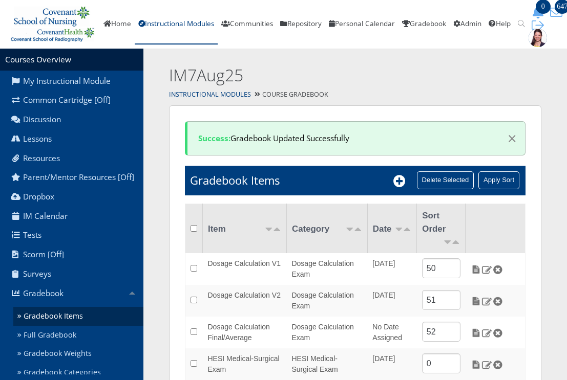 The height and width of the screenshot is (380, 567). What do you see at coordinates (556, 12) in the screenshot?
I see `button: 647` at bounding box center [556, 12].